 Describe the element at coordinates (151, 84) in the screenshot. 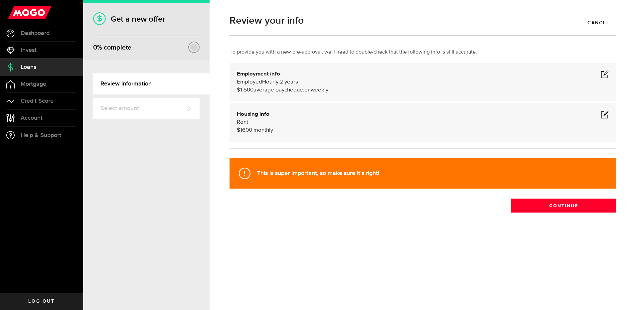

I see `a: Review information` at that location.